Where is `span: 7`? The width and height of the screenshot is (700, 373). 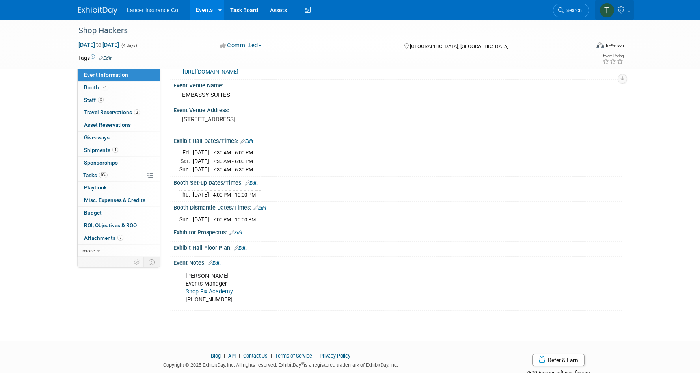 span: 7 is located at coordinates (120, 238).